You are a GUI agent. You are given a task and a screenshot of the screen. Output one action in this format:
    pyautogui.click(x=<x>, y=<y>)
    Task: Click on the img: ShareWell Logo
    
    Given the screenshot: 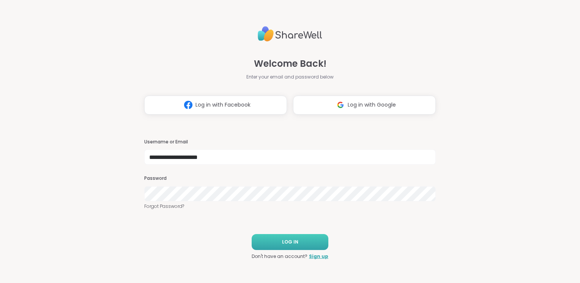 What is the action you would take?
    pyautogui.click(x=290, y=34)
    